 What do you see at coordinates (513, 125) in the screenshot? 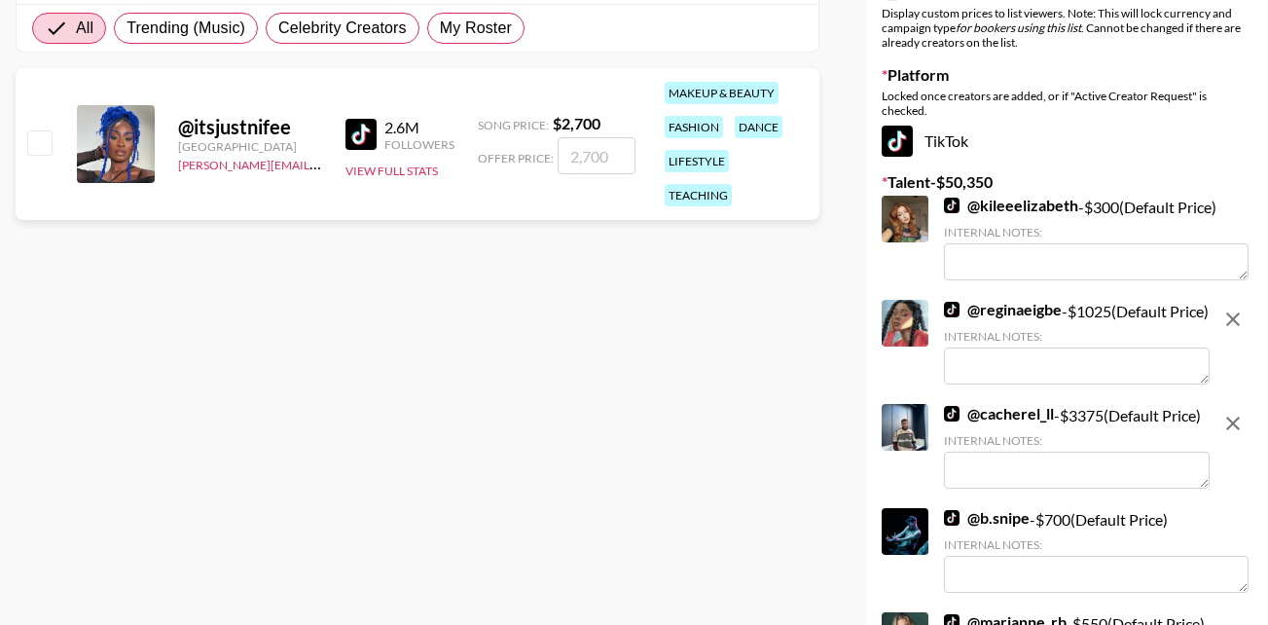
I see `span: Song Price:` at bounding box center [513, 125].